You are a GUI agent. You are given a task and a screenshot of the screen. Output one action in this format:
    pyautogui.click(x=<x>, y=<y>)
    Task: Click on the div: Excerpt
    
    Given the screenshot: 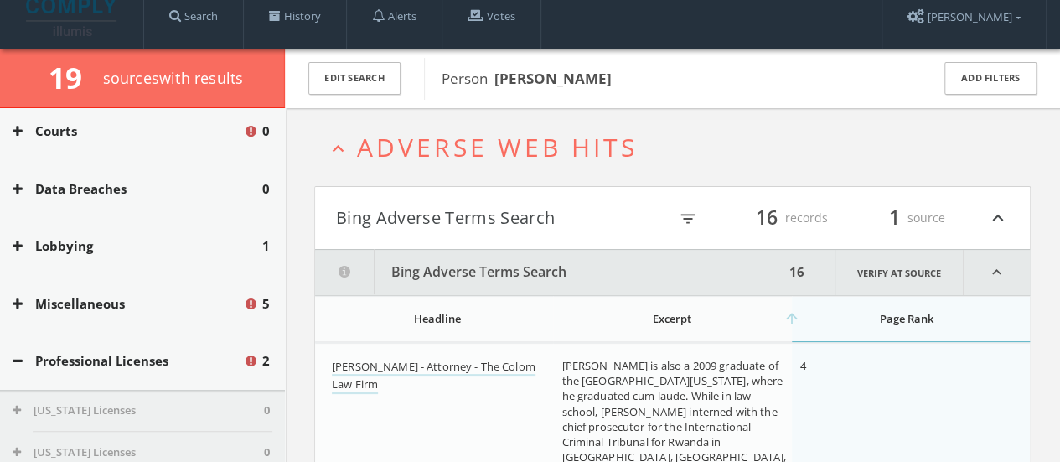 What is the action you would take?
    pyautogui.click(x=671, y=318)
    